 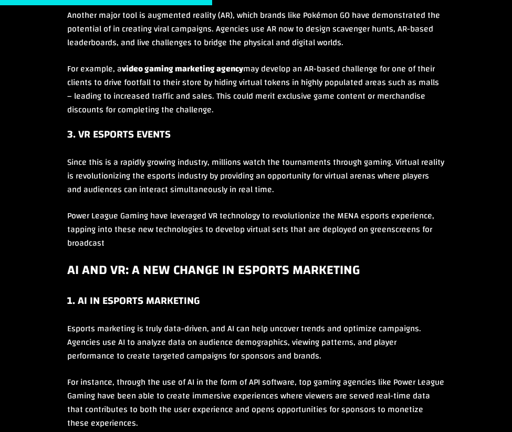 I want to click on p: Esports marketing is truly data-driven, and AI can help uncover trends and optimize campaigns. Ag..., so click(x=256, y=349).